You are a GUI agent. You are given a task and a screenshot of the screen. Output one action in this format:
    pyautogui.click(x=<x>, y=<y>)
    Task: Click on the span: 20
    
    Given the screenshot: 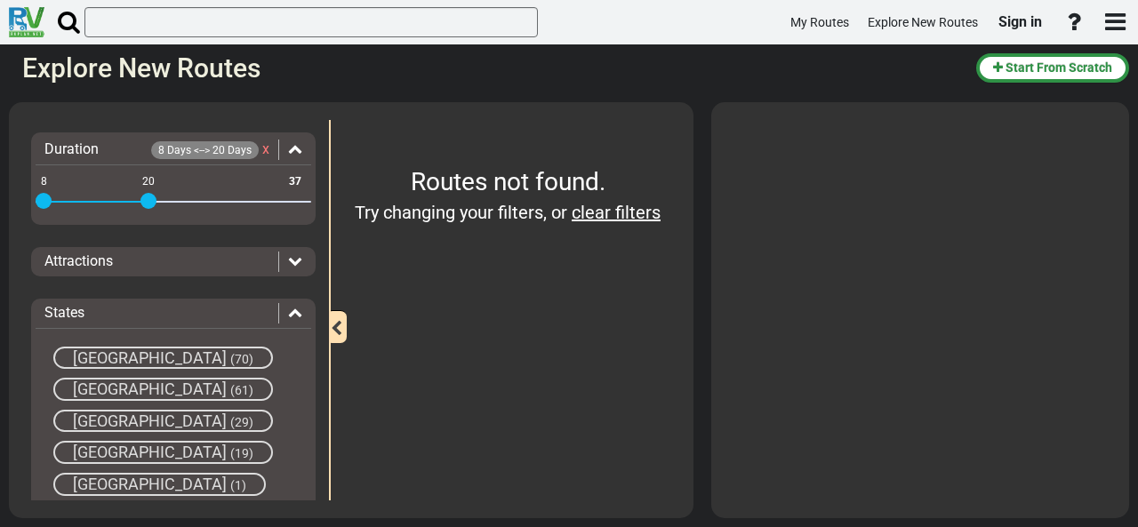 What is the action you would take?
    pyautogui.click(x=148, y=181)
    